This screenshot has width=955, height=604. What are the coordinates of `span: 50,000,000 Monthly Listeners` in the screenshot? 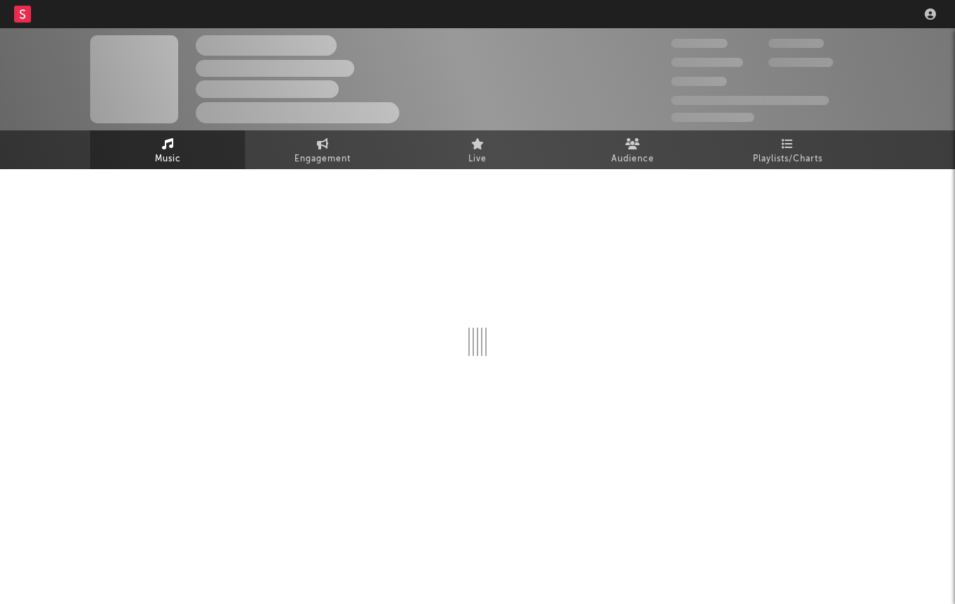 It's located at (750, 100).